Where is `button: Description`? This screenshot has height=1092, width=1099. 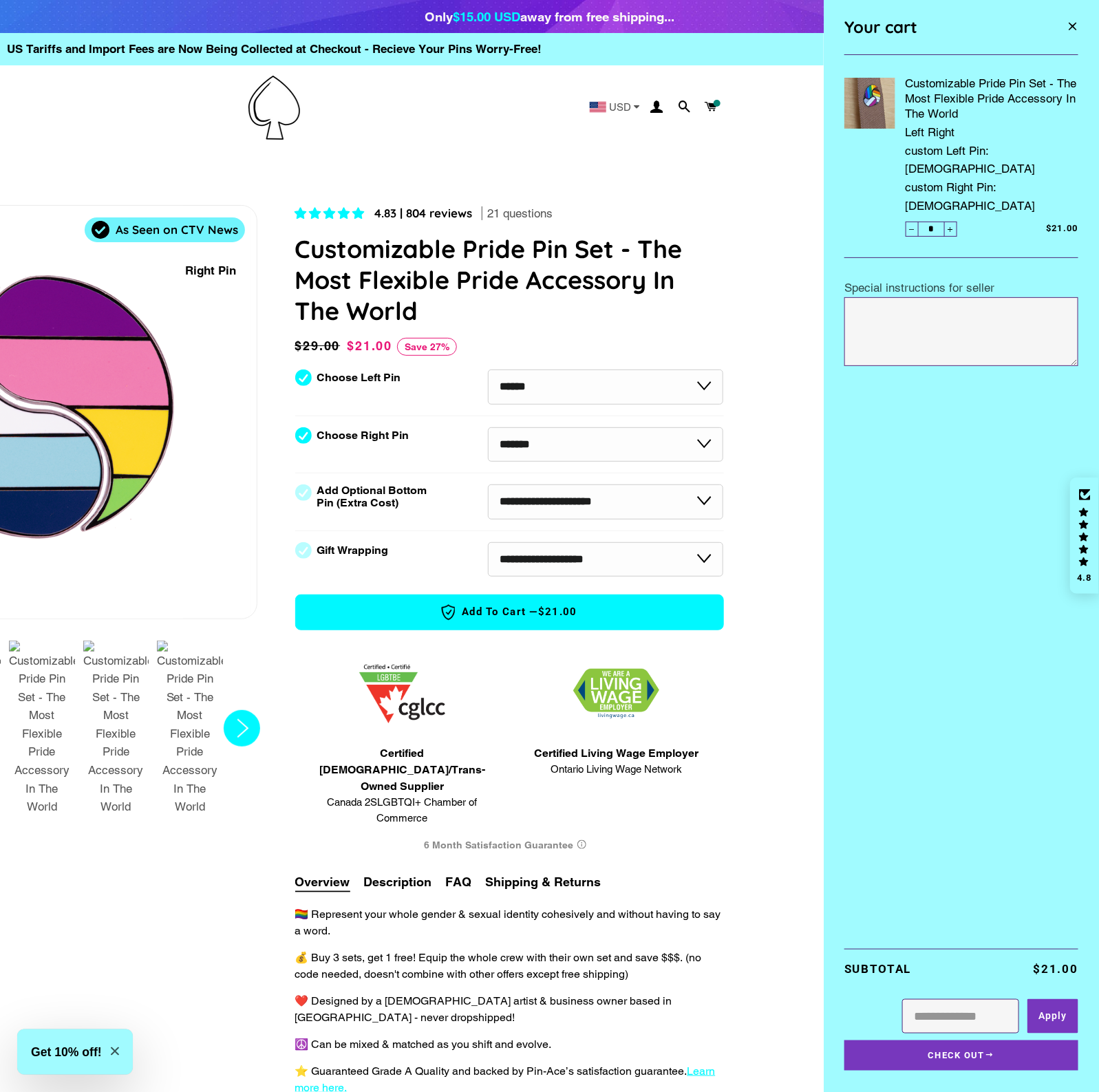 button: Description is located at coordinates (398, 881).